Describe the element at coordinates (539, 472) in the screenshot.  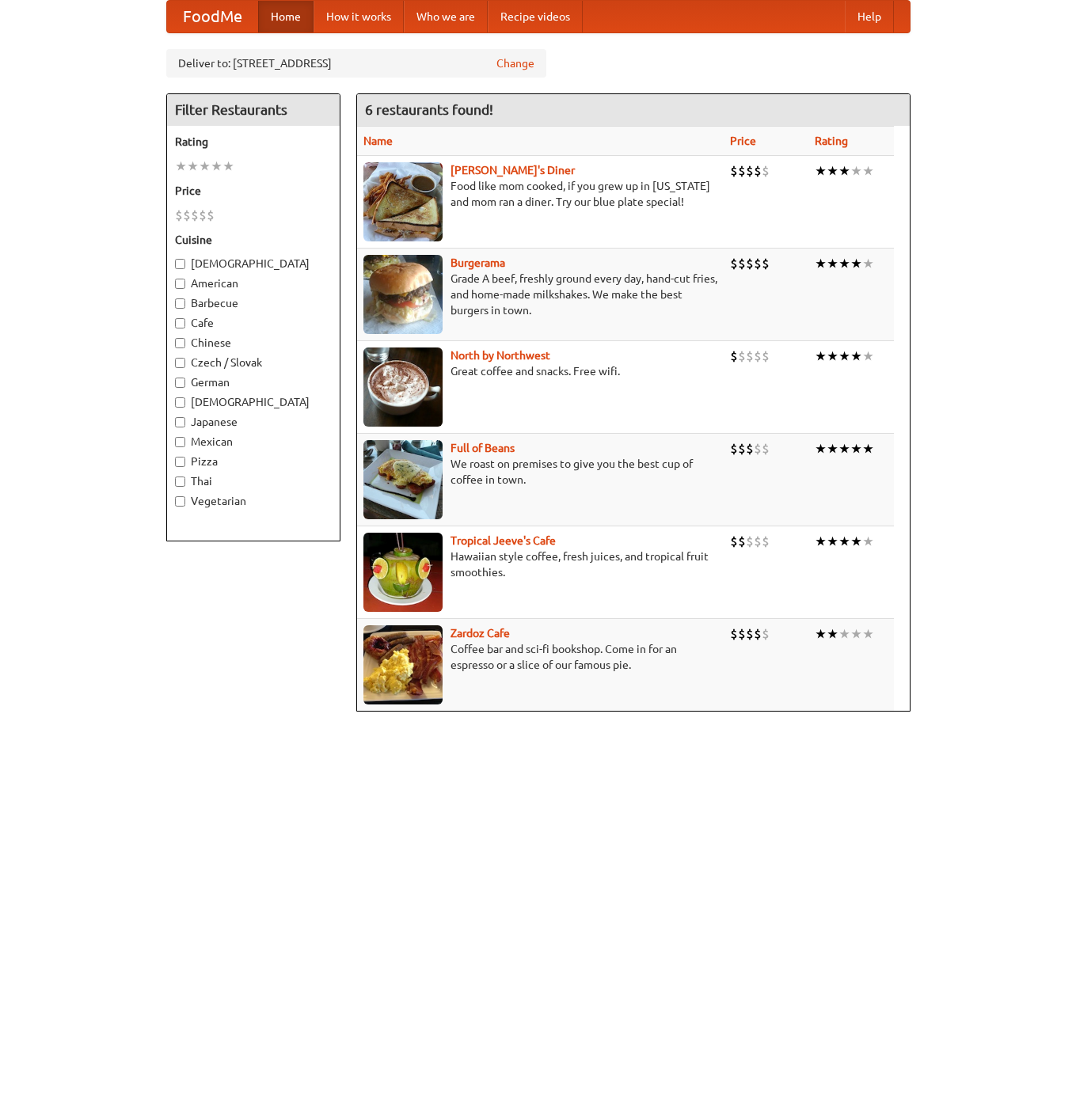
I see `p: We roast on premises to give you the best cup of coffee in town.` at that location.